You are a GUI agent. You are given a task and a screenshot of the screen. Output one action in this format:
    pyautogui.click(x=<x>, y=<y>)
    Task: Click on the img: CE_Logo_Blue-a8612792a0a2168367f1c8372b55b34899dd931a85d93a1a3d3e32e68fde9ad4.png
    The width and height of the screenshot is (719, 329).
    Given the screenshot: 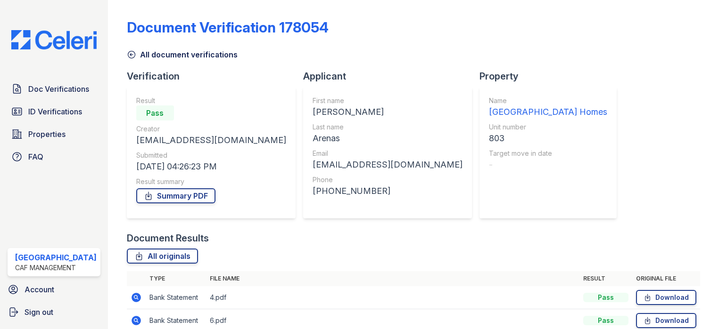 What is the action you would take?
    pyautogui.click(x=54, y=40)
    